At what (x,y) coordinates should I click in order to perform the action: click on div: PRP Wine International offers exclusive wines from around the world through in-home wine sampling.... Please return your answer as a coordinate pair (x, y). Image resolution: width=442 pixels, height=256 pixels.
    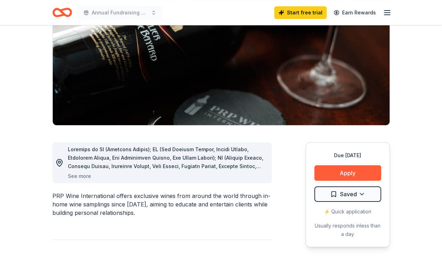
    Looking at the image, I should click on (162, 204).